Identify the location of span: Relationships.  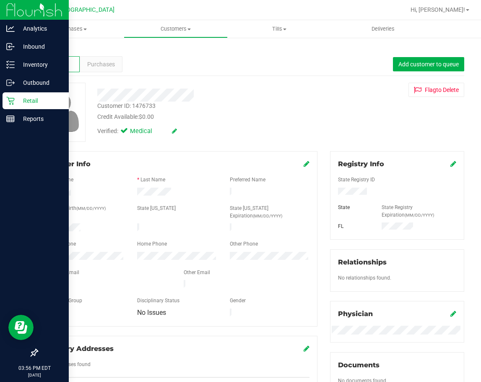
(362, 262).